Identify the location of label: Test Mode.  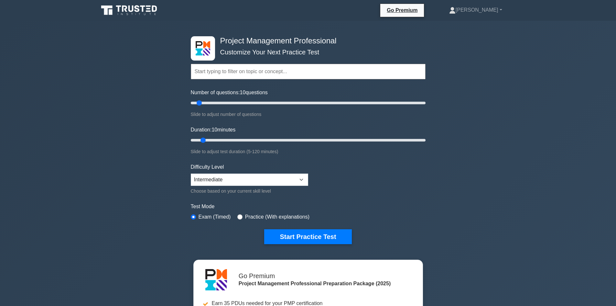
(308, 206).